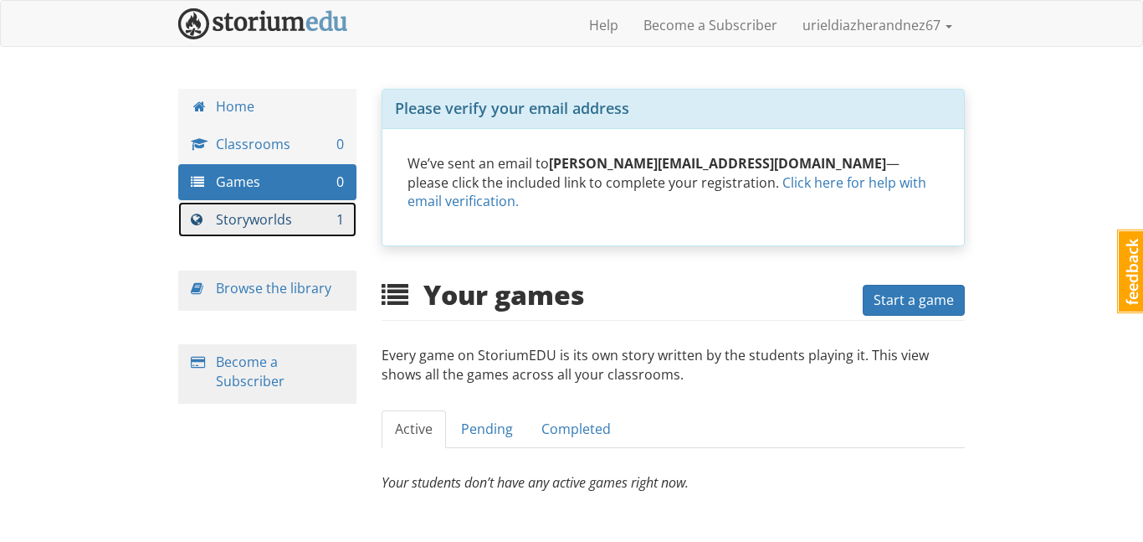 This screenshot has width=1143, height=542. What do you see at coordinates (667, 192) in the screenshot?
I see `a: Click here for help with email verification.` at bounding box center [667, 192].